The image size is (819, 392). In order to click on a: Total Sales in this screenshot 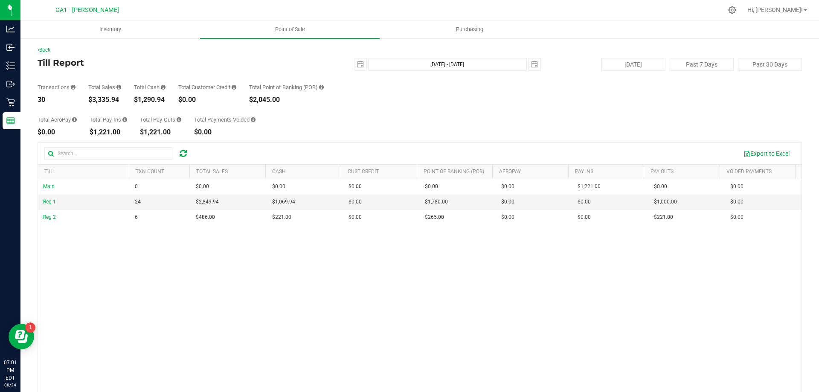, I will do `click(212, 172)`.